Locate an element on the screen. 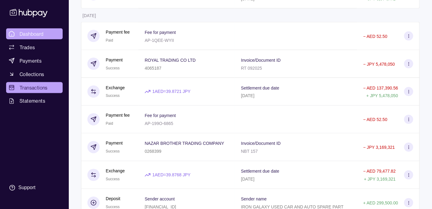 The height and width of the screenshot is (209, 432). span: Trades is located at coordinates (27, 47).